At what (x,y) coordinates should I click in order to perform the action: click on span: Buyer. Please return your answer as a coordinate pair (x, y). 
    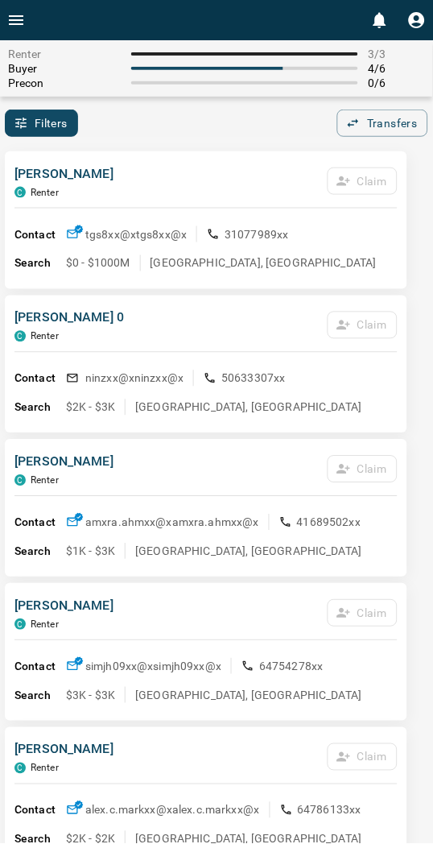
    Looking at the image, I should click on (64, 68).